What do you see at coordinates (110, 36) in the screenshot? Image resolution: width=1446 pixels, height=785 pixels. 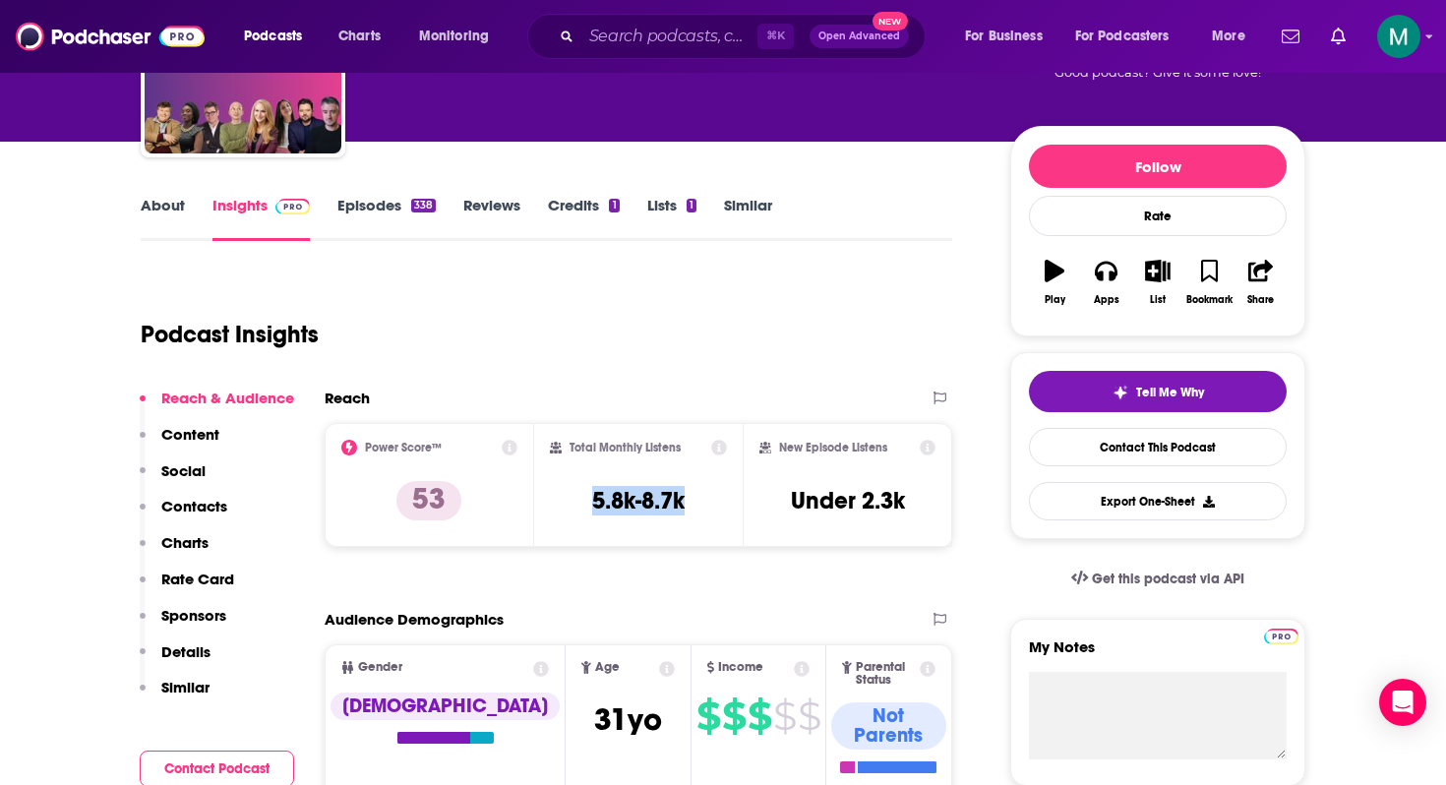 I see `a: Podchaser - Follow, Share and Rate Podcasts` at bounding box center [110, 36].